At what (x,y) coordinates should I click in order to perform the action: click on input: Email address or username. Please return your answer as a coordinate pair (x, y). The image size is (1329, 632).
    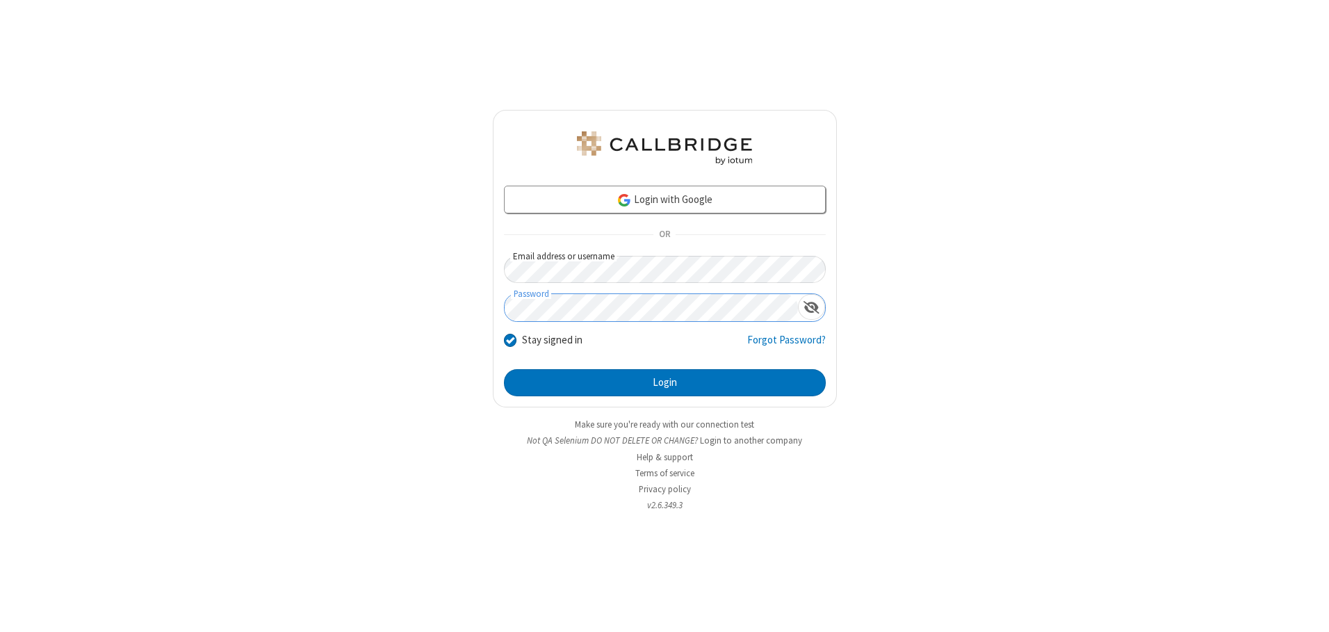
    Looking at the image, I should click on (664, 269).